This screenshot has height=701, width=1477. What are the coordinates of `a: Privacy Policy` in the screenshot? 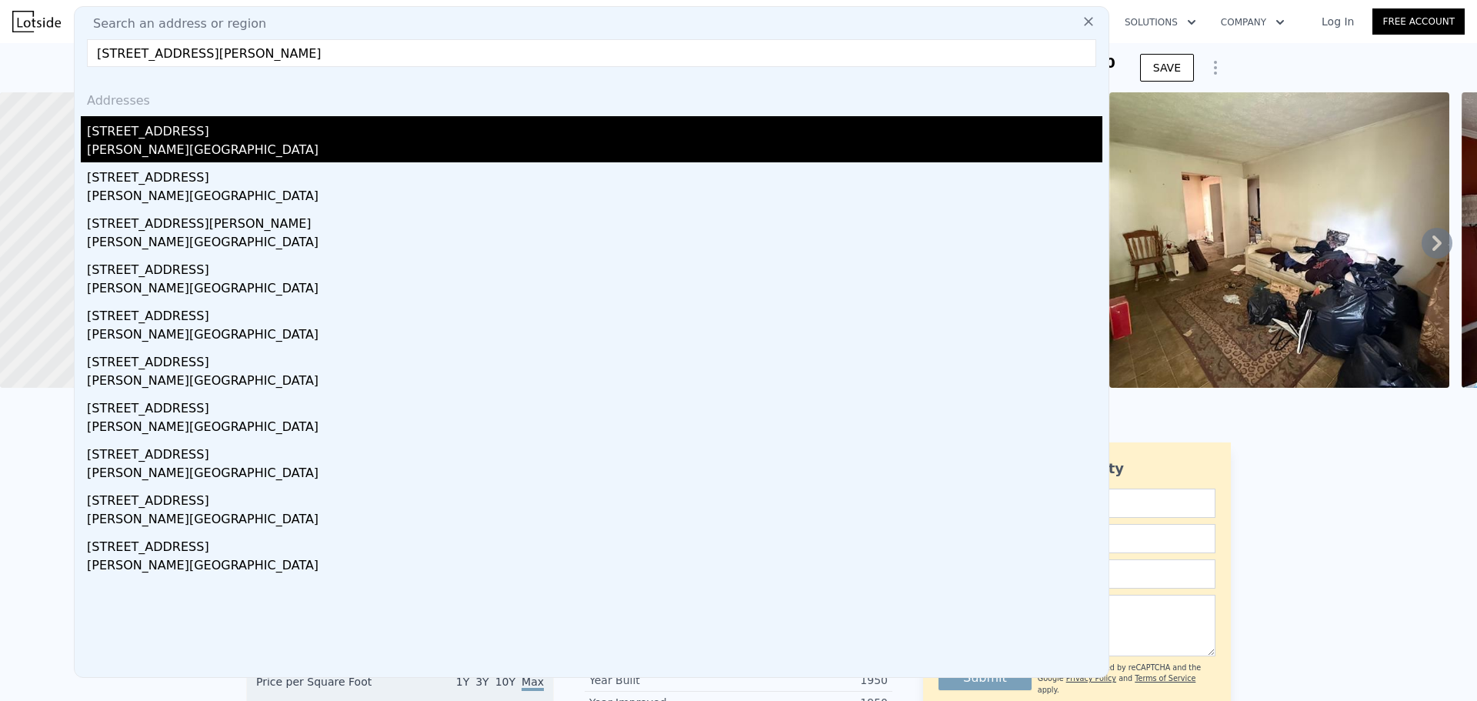 It's located at (1091, 678).